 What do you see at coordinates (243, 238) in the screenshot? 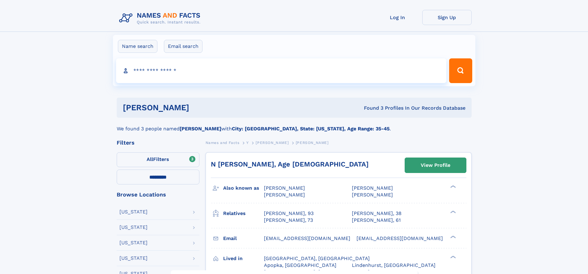
I see `h3: Email` at bounding box center [243, 238].